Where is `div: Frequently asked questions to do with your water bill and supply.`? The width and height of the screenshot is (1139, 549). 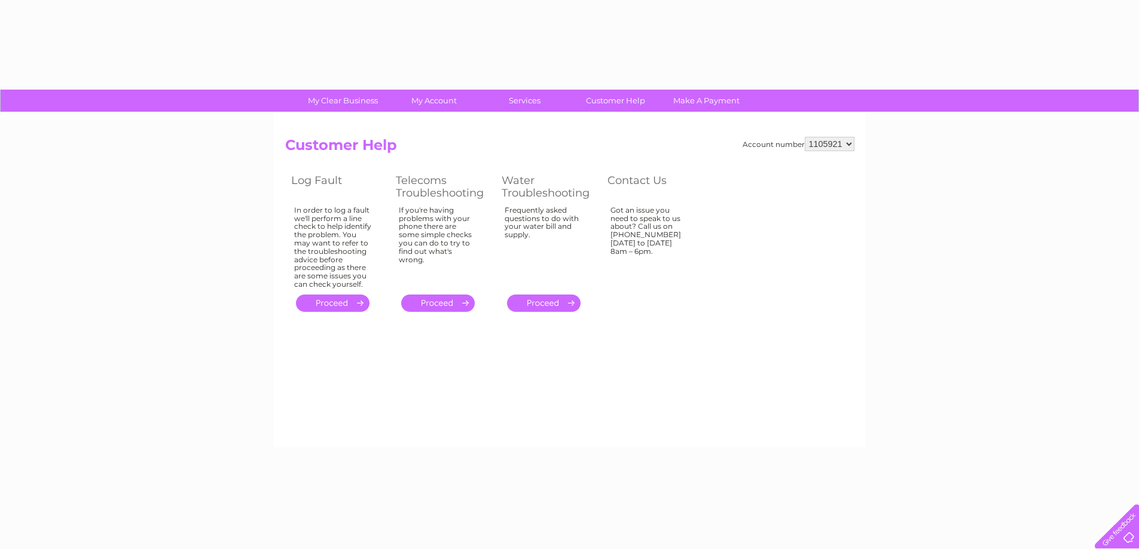
div: Frequently asked questions to do with your water bill and supply. is located at coordinates (544, 245).